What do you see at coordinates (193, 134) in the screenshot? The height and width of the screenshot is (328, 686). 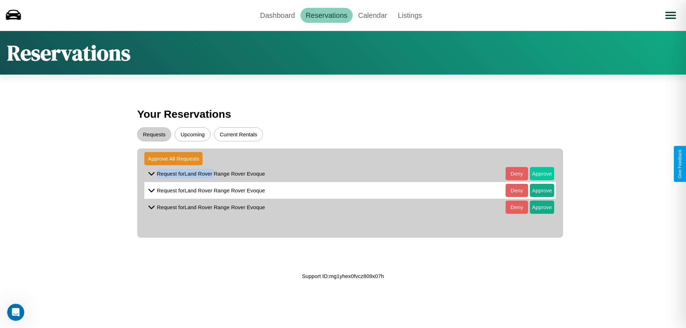 I see `button: Upcoming` at bounding box center [193, 134].